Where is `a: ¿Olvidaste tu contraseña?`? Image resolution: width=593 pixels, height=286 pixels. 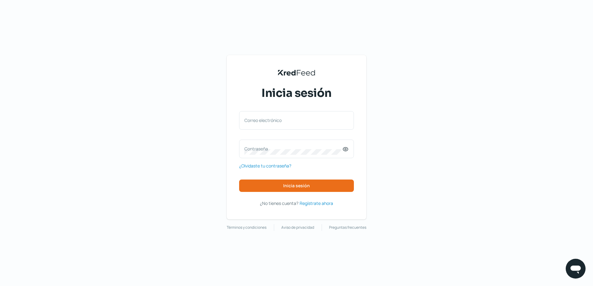 a: ¿Olvidaste tu contraseña? is located at coordinates (265, 166).